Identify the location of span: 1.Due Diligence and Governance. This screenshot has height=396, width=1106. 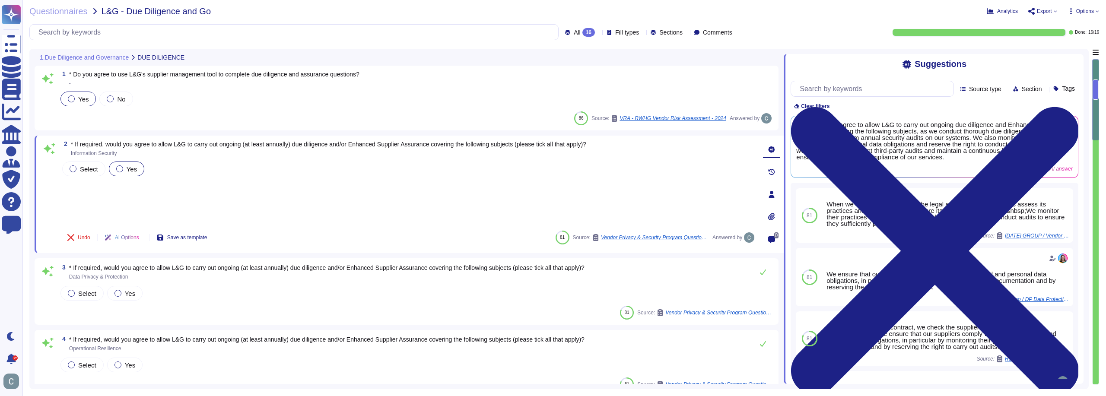
(84, 57).